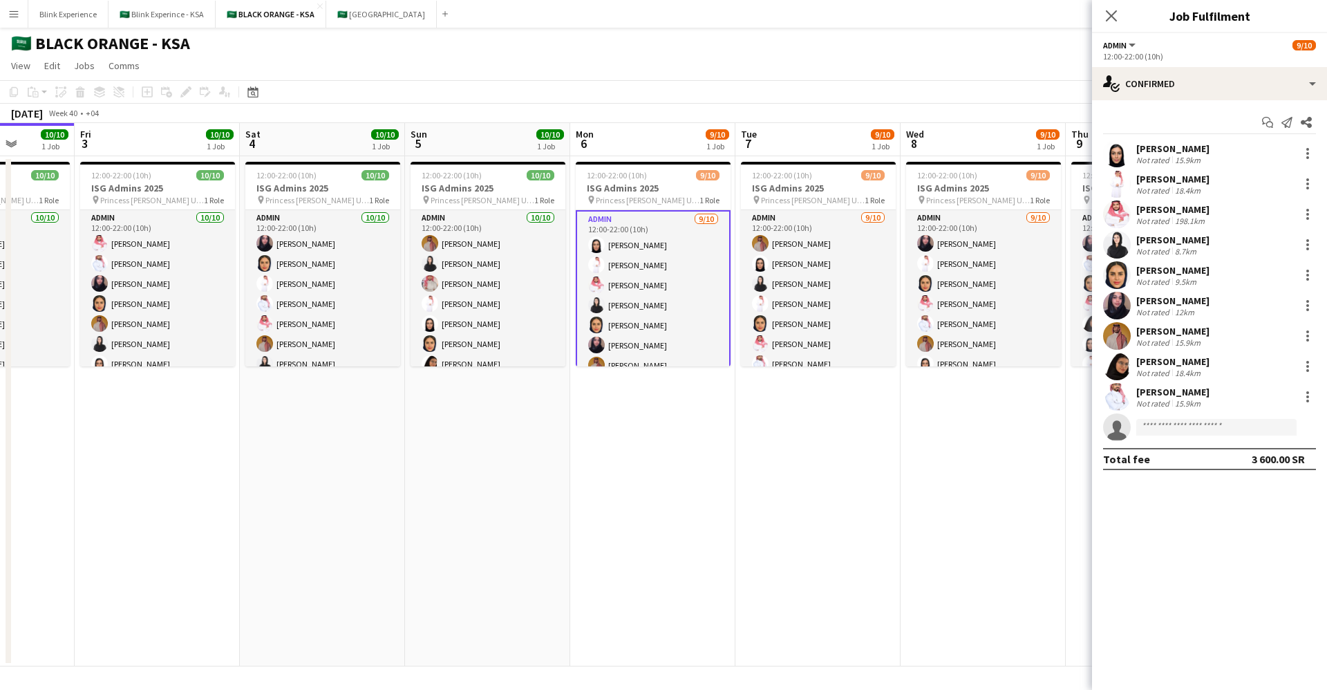 Image resolution: width=1327 pixels, height=690 pixels. What do you see at coordinates (124, 66) in the screenshot?
I see `span: Comms` at bounding box center [124, 66].